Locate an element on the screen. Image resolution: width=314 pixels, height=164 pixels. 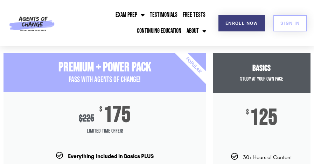
span: 175 is located at coordinates (117, 115).